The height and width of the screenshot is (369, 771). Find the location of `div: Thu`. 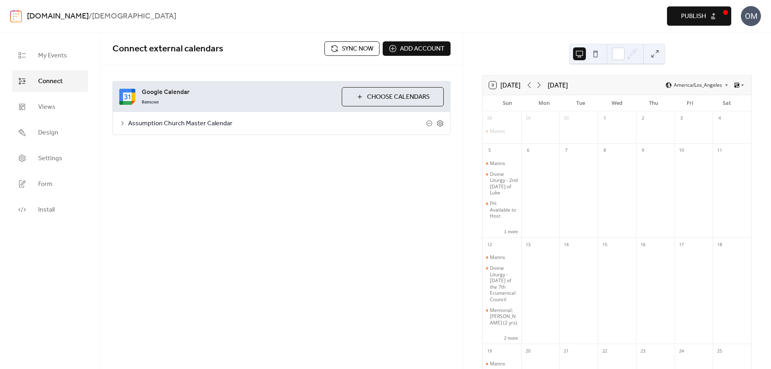

div: Thu is located at coordinates (654, 103).